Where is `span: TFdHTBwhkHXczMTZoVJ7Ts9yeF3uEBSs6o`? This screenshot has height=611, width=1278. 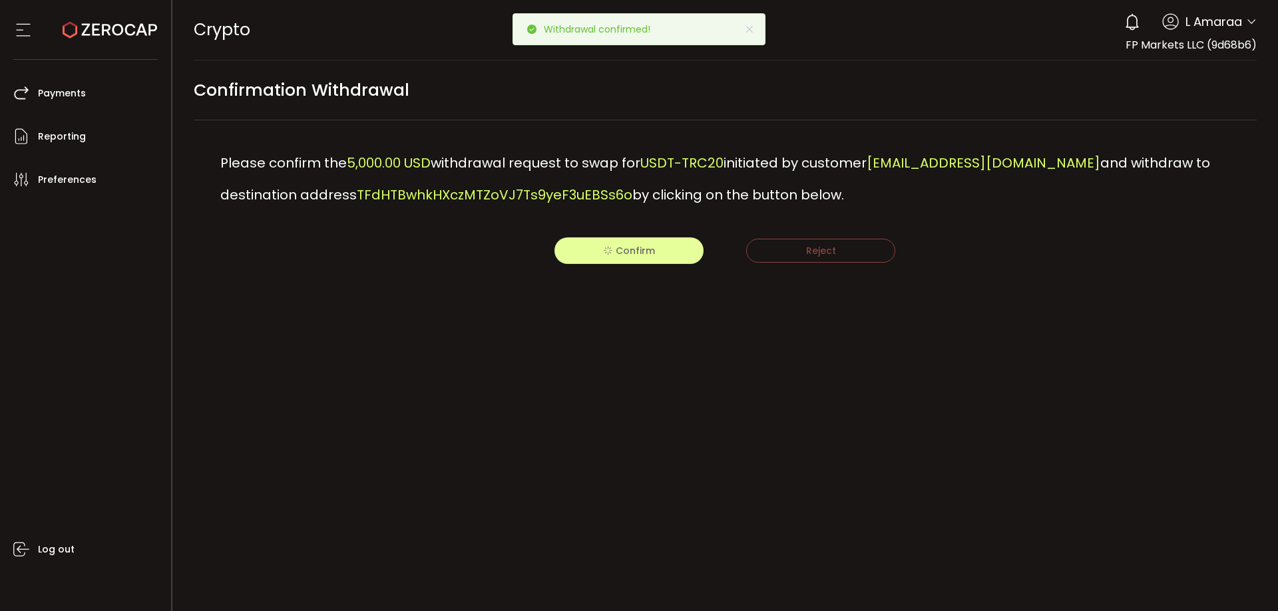 span: TFdHTBwhkHXczMTZoVJ7Ts9yeF3uEBSs6o is located at coordinates (494, 195).